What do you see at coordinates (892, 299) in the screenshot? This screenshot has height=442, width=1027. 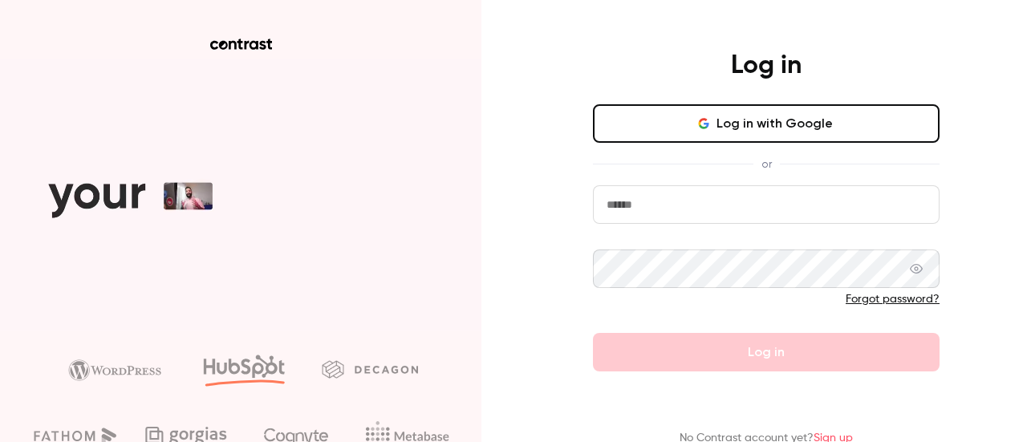 I see `a: Forgot password?` at bounding box center [892, 299].